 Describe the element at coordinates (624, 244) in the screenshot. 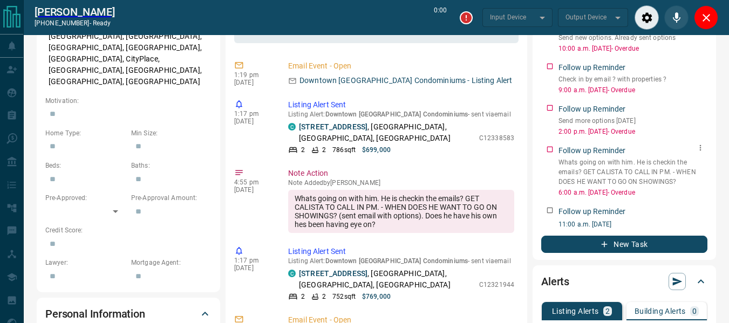

I see `button: New Task` at that location.